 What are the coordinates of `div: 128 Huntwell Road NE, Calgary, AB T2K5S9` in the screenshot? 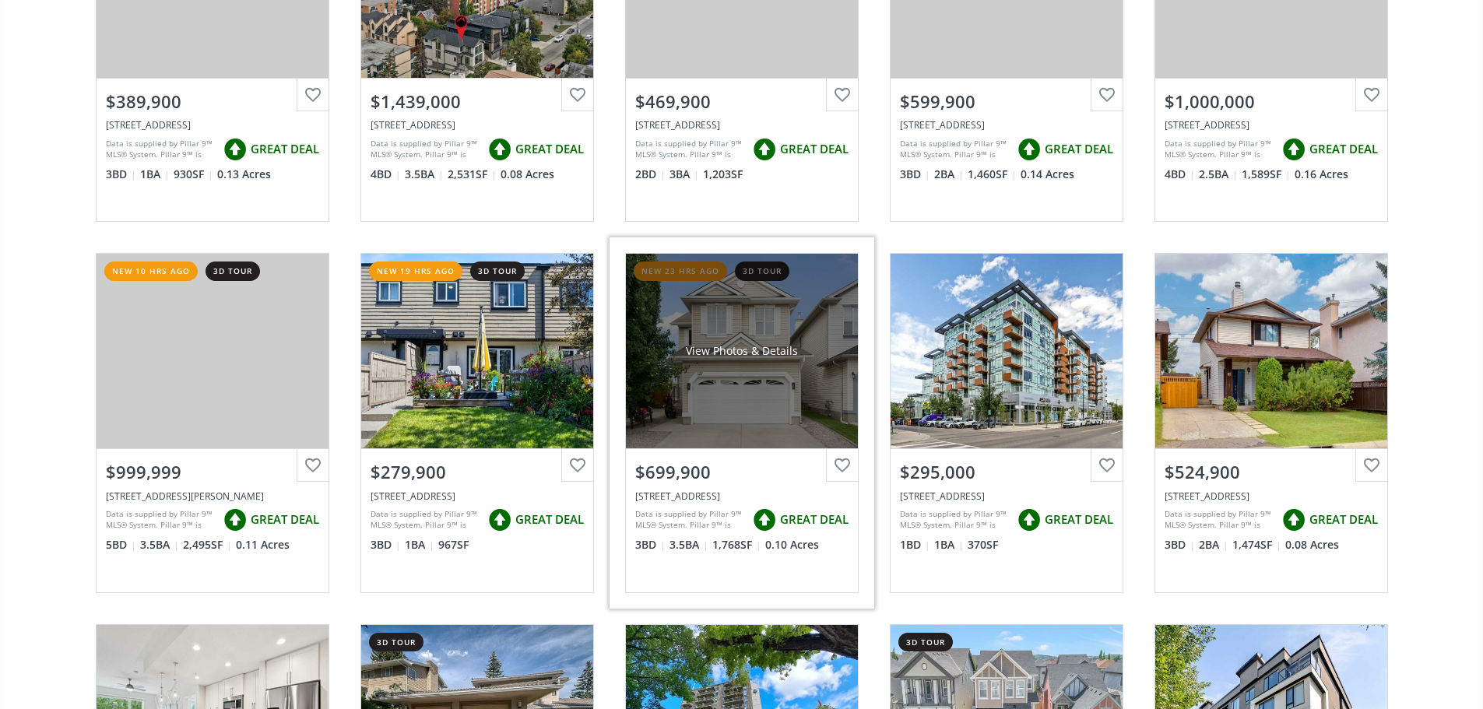 It's located at (213, 125).